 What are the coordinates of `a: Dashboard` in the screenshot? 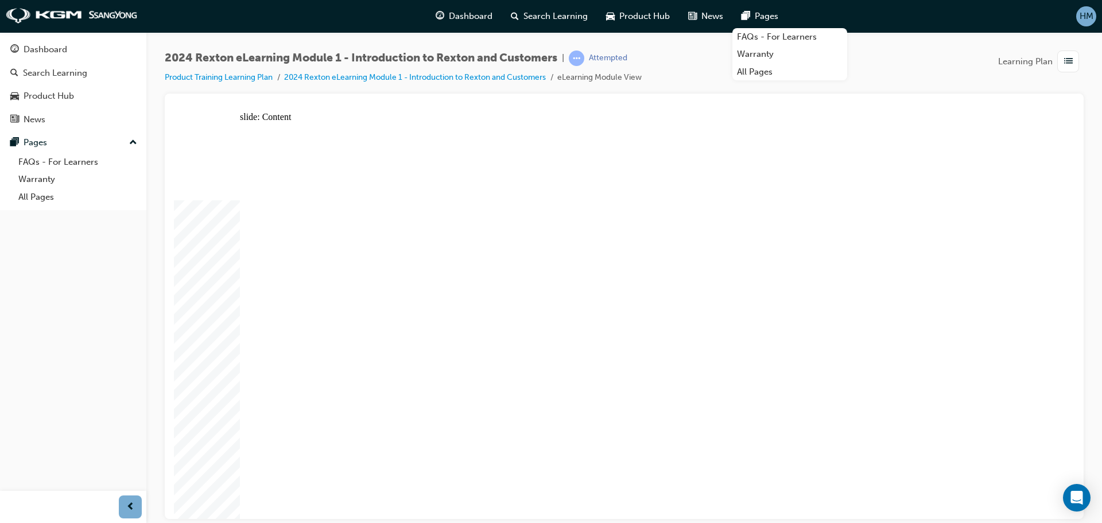 It's located at (73, 49).